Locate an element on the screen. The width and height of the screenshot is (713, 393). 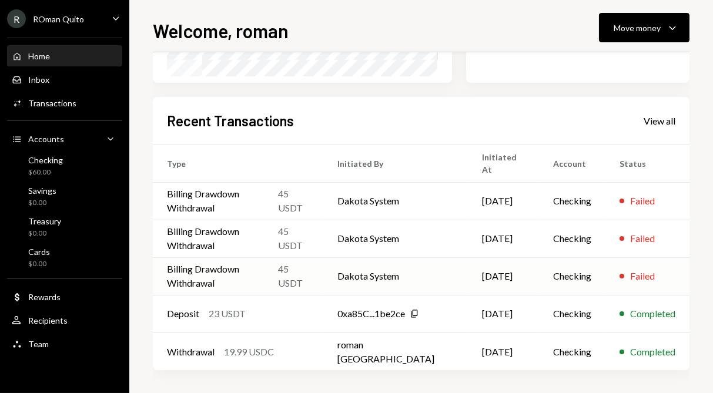
div: ROman Quito is located at coordinates (58, 19).